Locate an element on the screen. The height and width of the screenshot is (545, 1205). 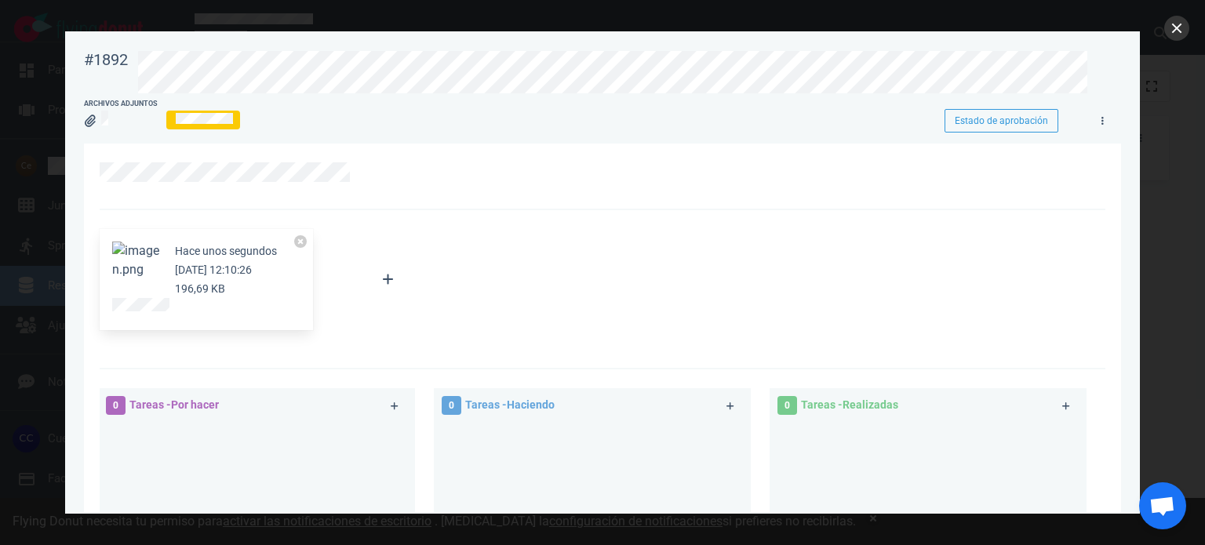
button: Ampliar imagen is located at coordinates (137, 261).